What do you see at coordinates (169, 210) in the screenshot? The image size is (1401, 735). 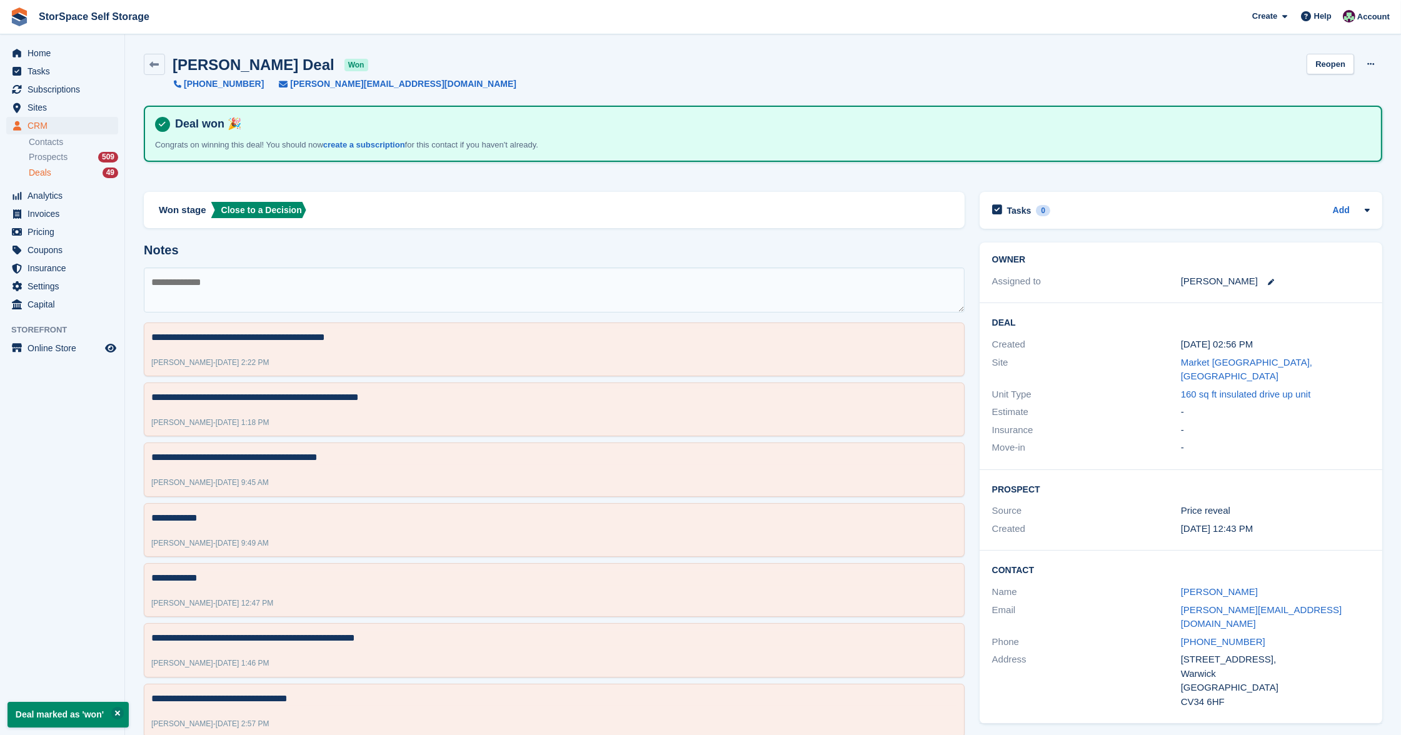 I see `span: Won` at bounding box center [169, 210].